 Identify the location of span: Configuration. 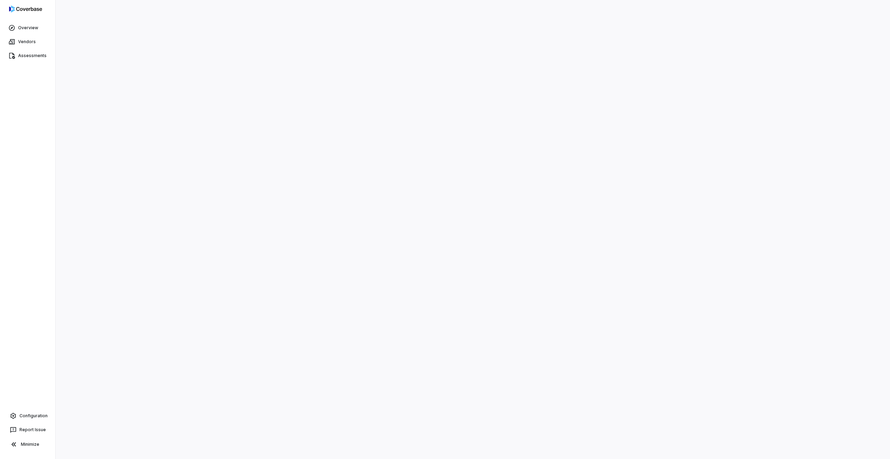
(33, 416).